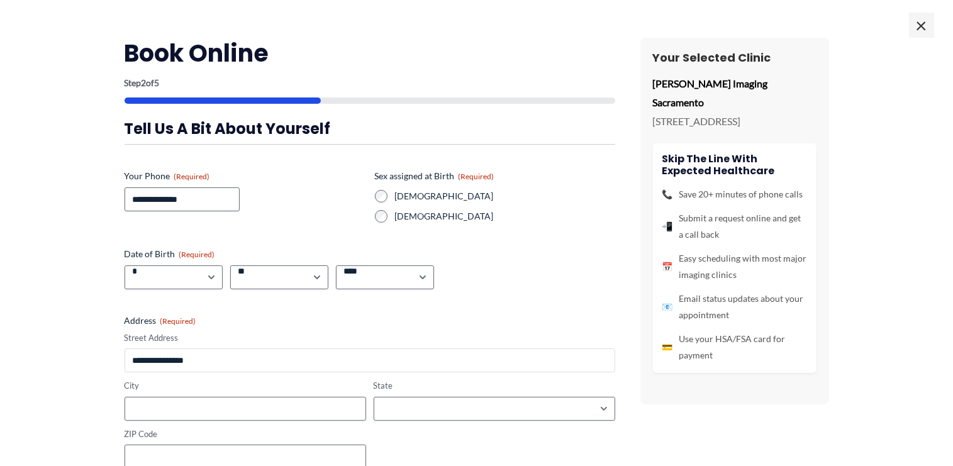 The width and height of the screenshot is (953, 466). I want to click on h4: Skip the line with Expected Healthcare, so click(735, 165).